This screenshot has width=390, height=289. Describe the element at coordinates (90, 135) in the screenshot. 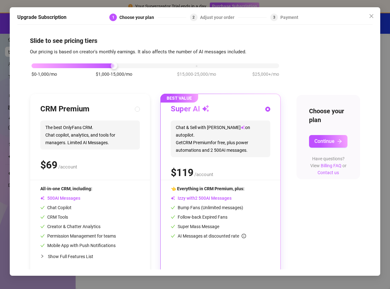

I see `span: The best OnlyFans CRM. Chat copilot, analytics, and tools for managers. Limited AI Messages.` at that location.